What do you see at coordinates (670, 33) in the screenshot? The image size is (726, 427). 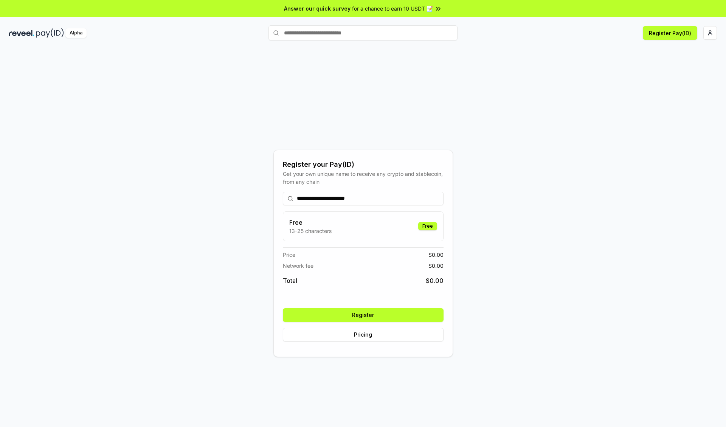 I see `button: Register Pay(ID)` at bounding box center [670, 33].